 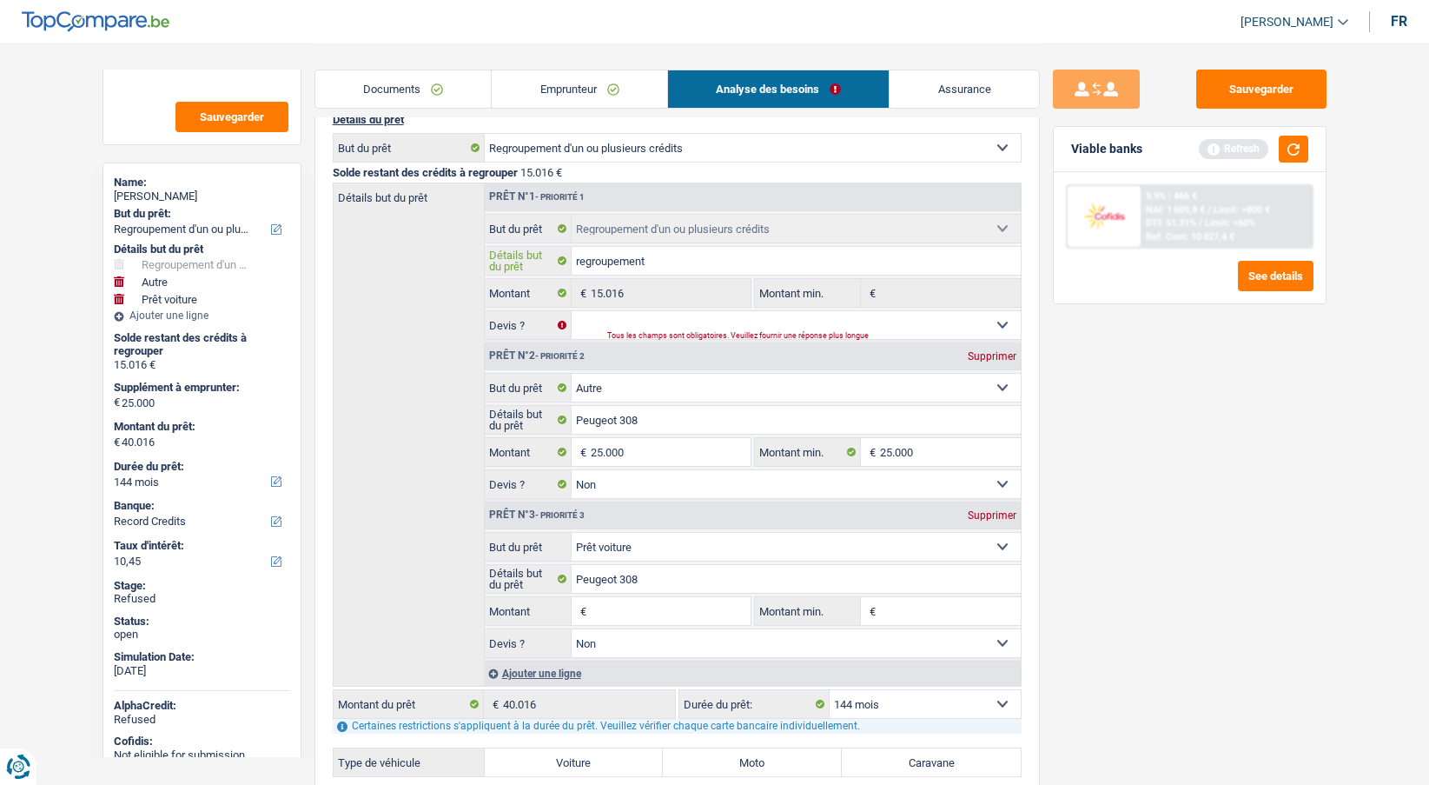 I want to click on div: Stage:, so click(x=202, y=586).